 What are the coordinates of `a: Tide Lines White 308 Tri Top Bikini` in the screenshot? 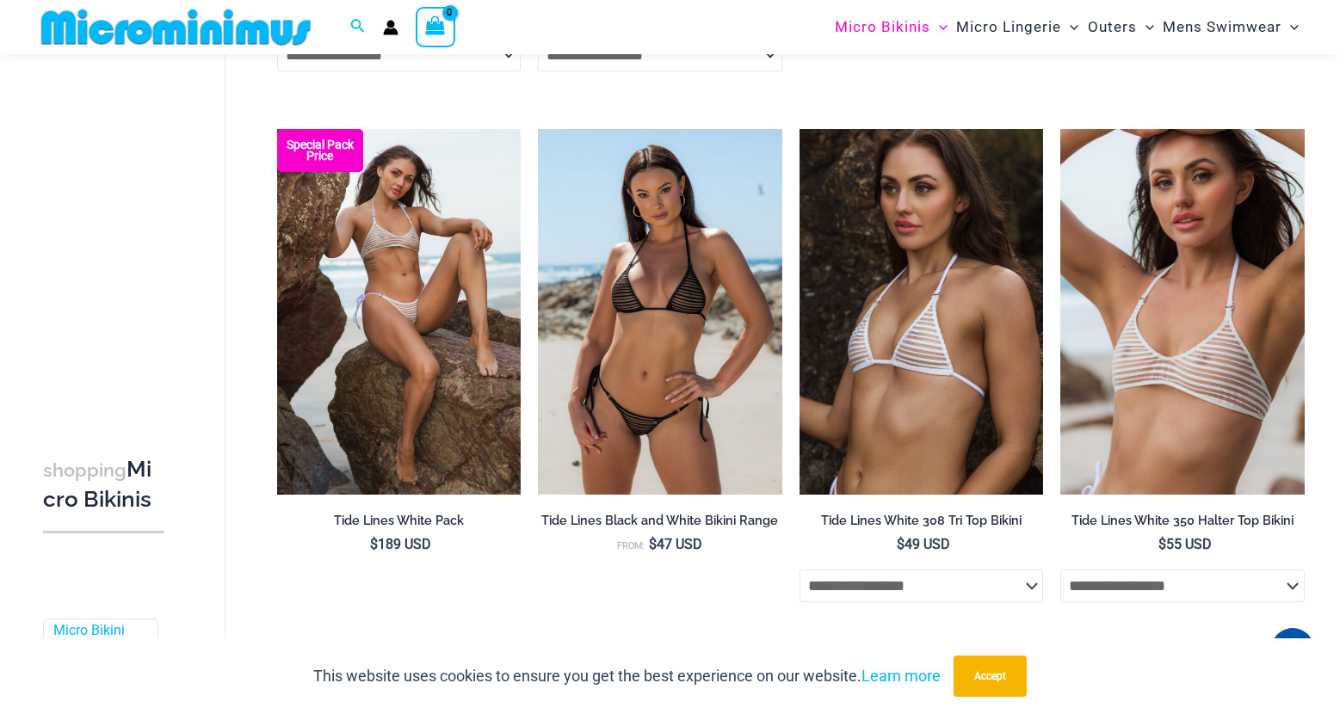 It's located at (922, 524).